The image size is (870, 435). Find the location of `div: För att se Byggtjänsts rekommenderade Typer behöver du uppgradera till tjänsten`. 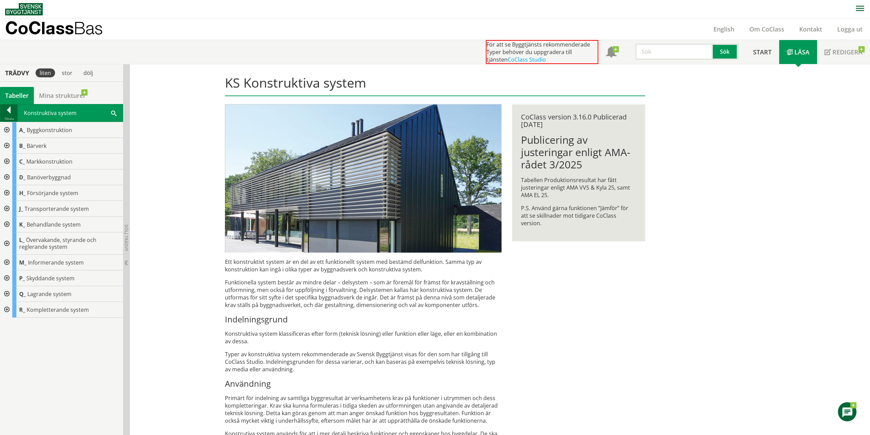

div: För att se Byggtjänsts rekommenderade Typer behöver du uppgradera till tjänsten is located at coordinates (542, 52).